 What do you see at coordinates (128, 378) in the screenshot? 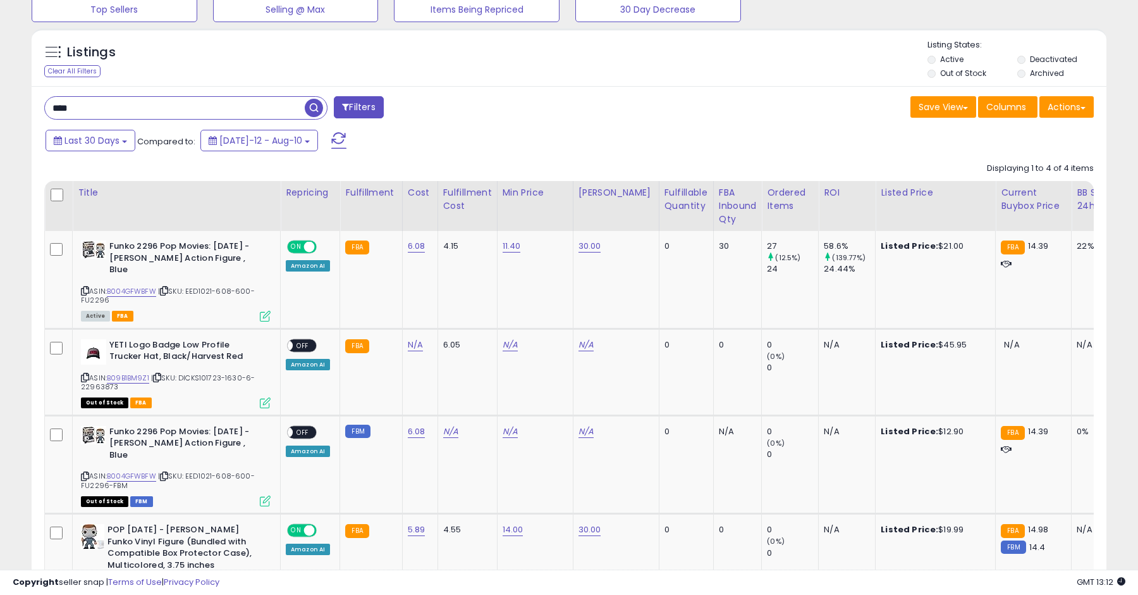
I see `a: B09B1BM9Z1` at bounding box center [128, 378].